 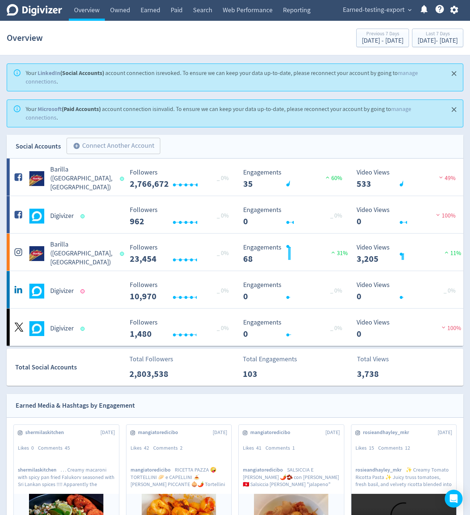 I want to click on a: Digivizer undefinedDigivizer Followers --- _ 0% Followers 1,480 Engagements 0 Engagements 0 _ 0% ..., so click(x=235, y=327).